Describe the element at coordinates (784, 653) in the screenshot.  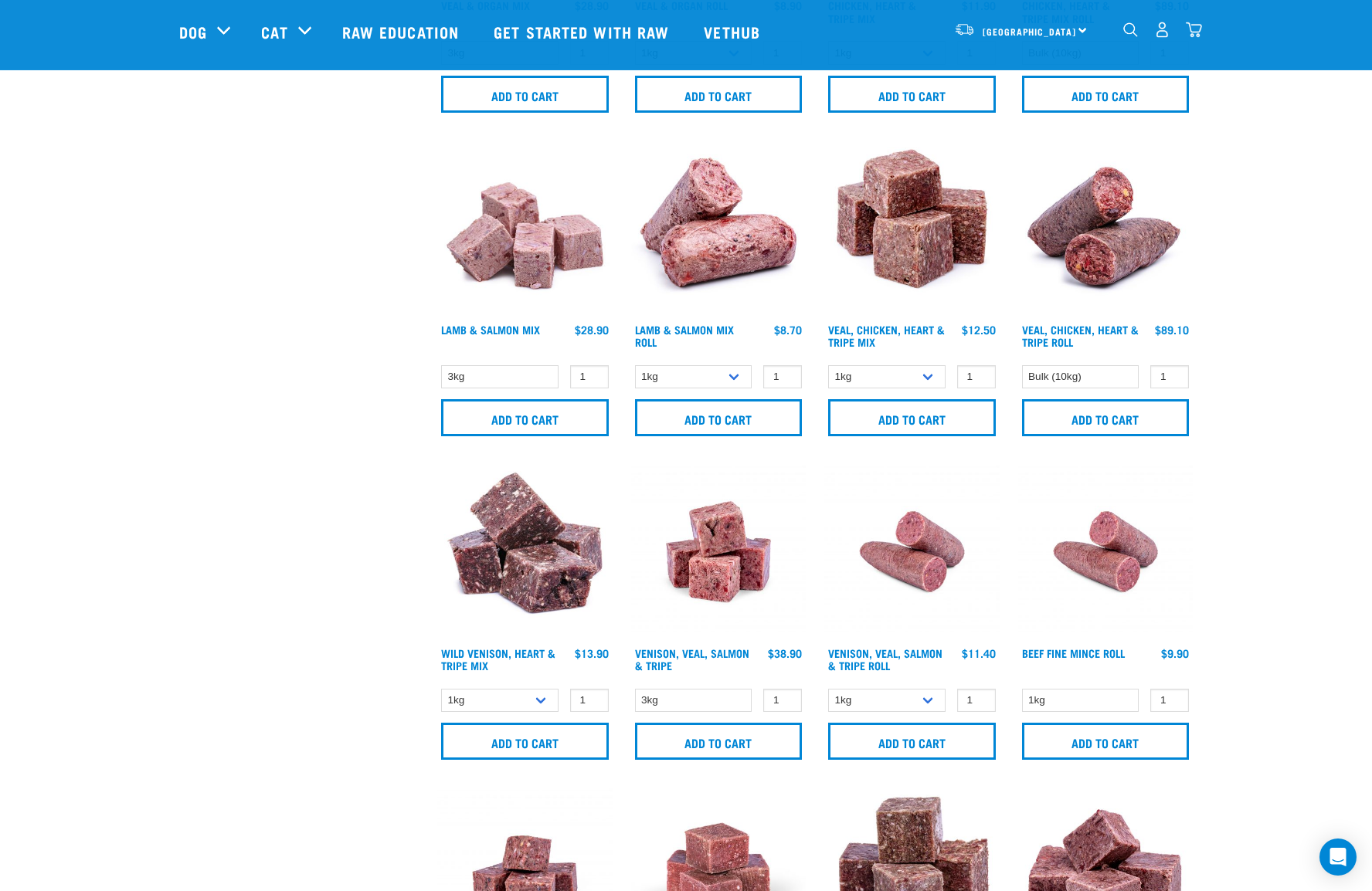
I see `div: $38.90` at that location.